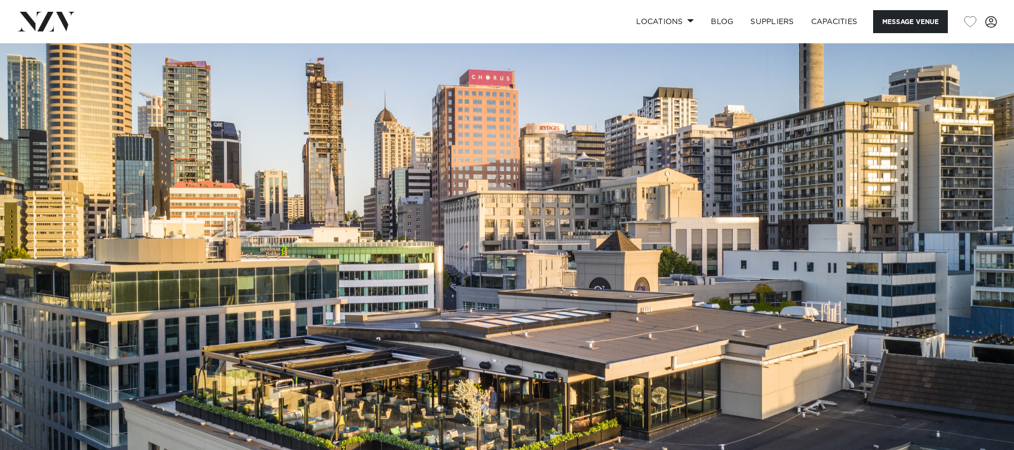 The height and width of the screenshot is (450, 1014). Describe the element at coordinates (772, 21) in the screenshot. I see `a: SUPPLIERS` at that location.